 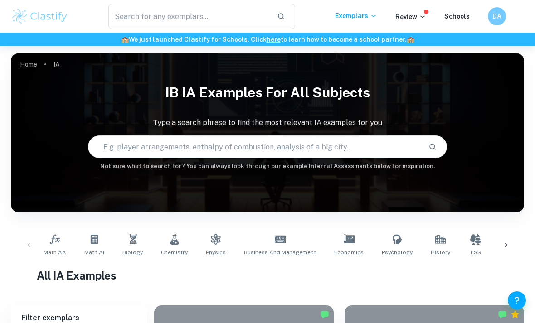 I want to click on input: E.g. player arrangements, enthalpy of combustion, analysis of a big city..., so click(x=255, y=147).